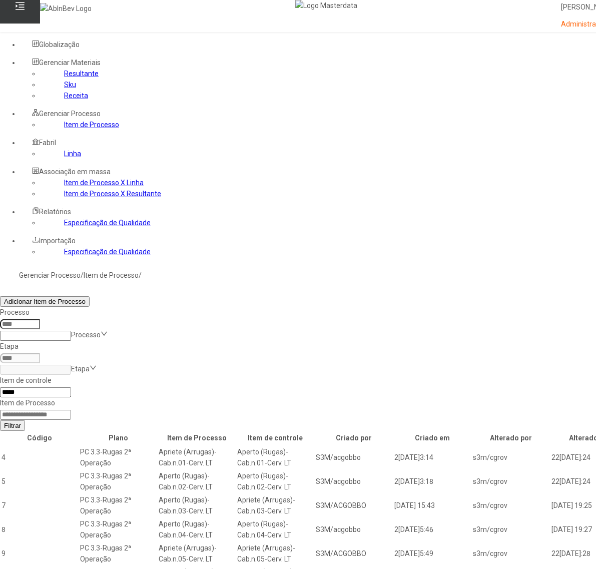 This screenshot has width=596, height=569. I want to click on th: Código, so click(40, 438).